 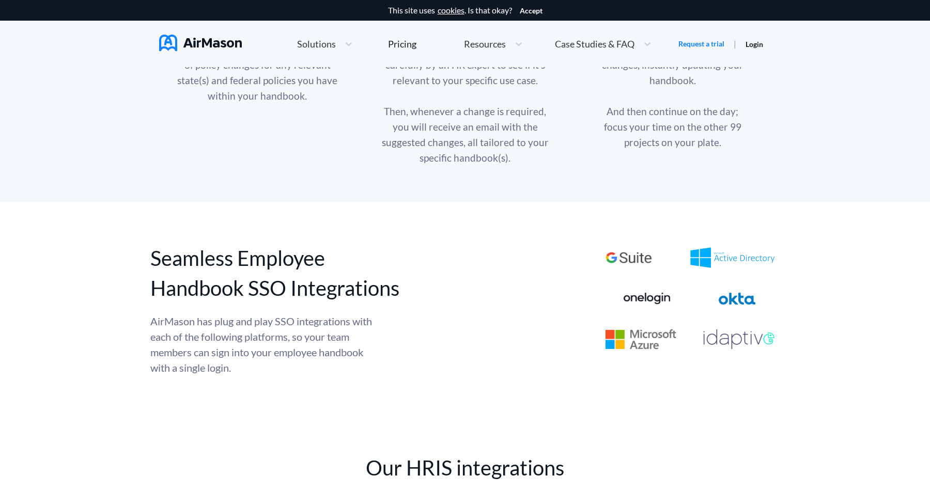 I want to click on div: Plug and Play Microsoft Azure Integration for SSO, so click(x=640, y=340).